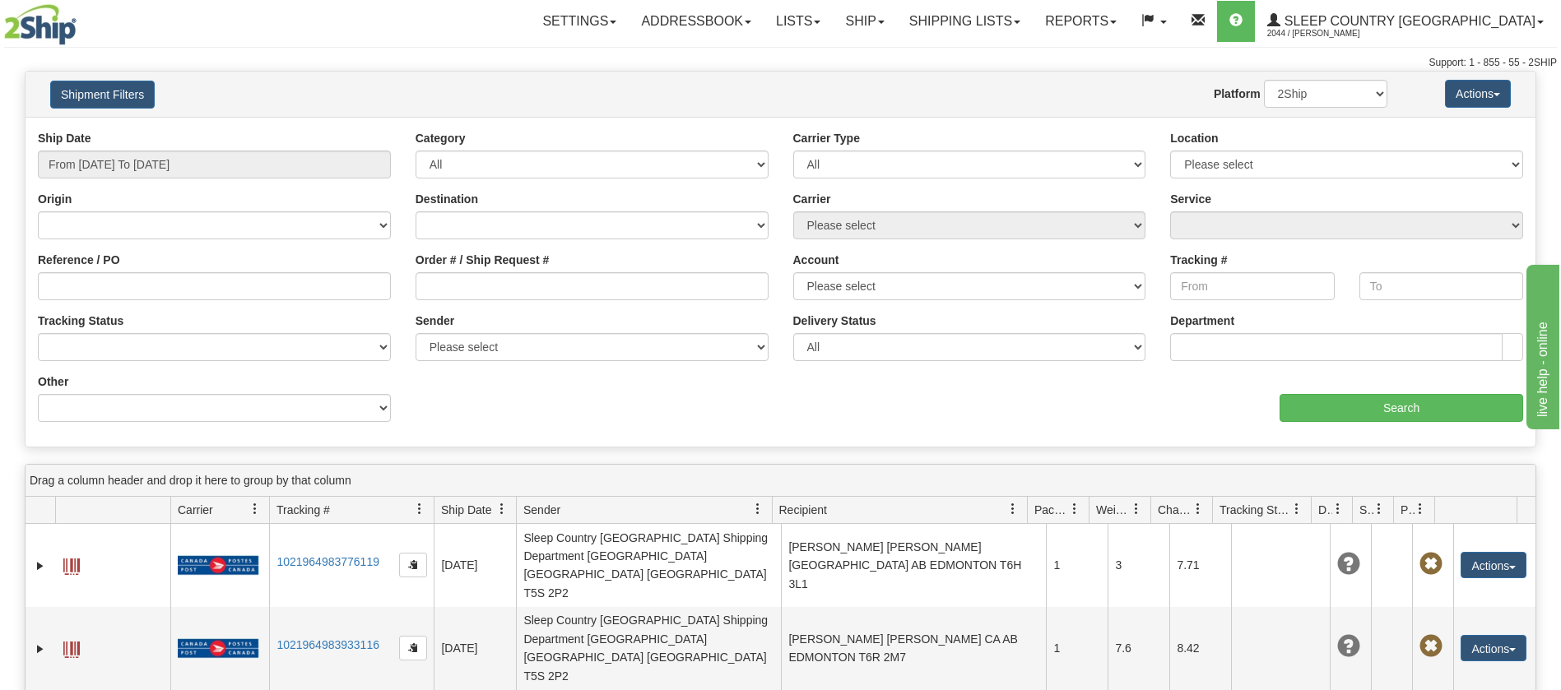 This screenshot has height=690, width=1561. I want to click on a: Carrier filter column settings, so click(255, 509).